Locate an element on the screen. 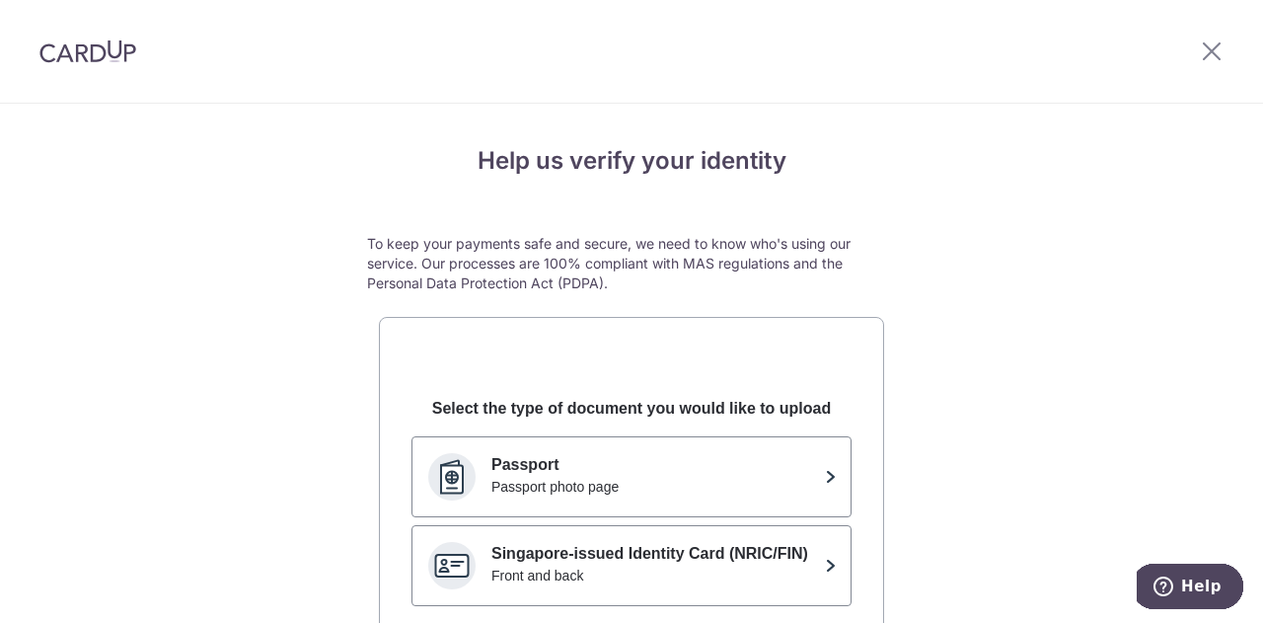 The width and height of the screenshot is (1263, 623). ul: Documents you can use to verify your identity is located at coordinates (632, 521).